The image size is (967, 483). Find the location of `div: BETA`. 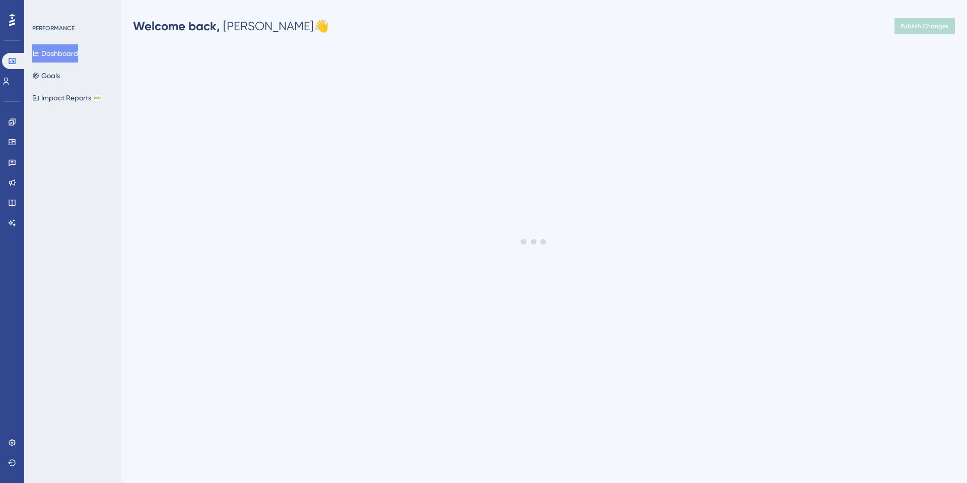

div: BETA is located at coordinates (98, 98).